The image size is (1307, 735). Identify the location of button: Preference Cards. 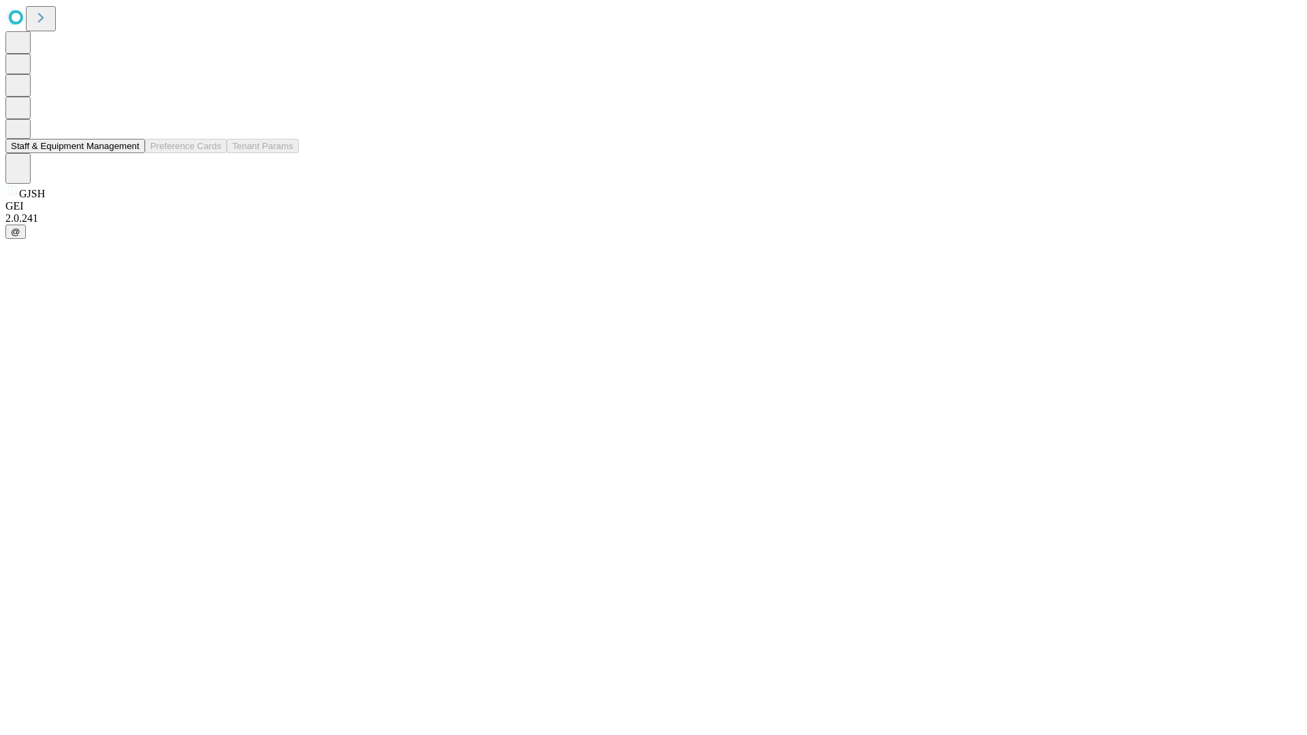
(186, 146).